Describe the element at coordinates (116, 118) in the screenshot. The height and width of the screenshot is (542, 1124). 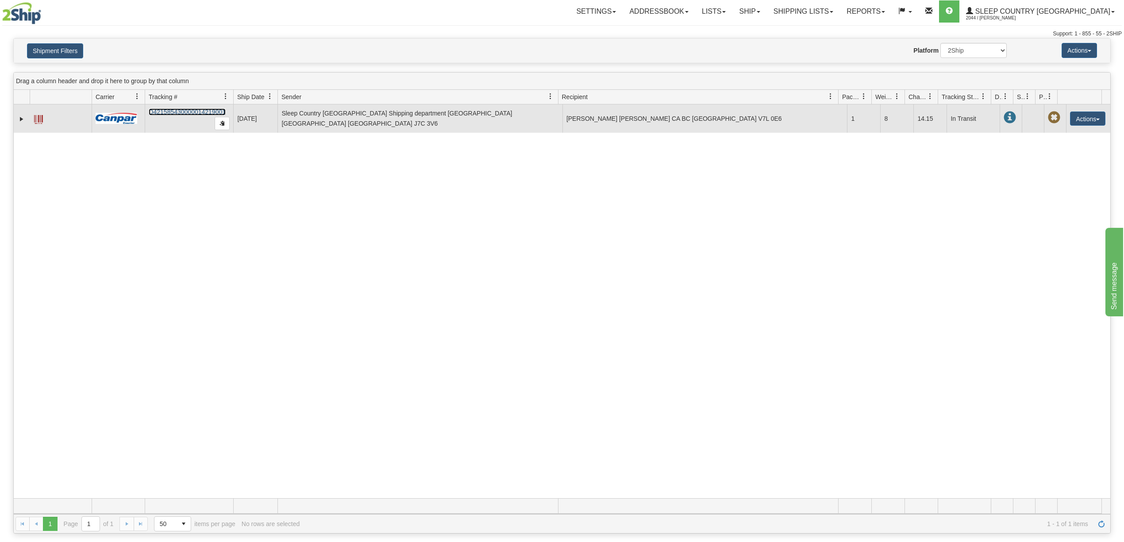
I see `img: 14 - Canpar` at that location.